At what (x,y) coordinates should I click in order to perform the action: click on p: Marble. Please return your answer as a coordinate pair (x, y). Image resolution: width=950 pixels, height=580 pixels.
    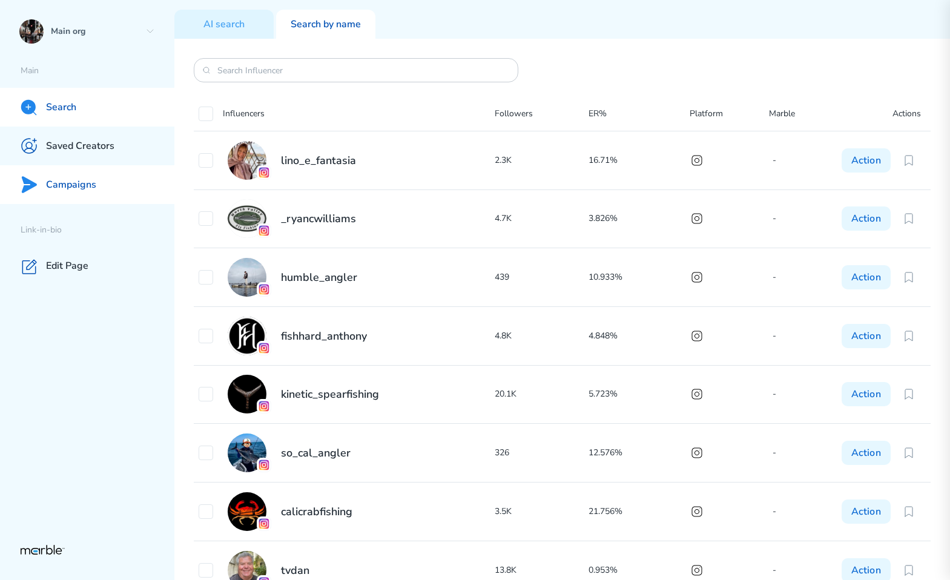
    Looking at the image, I should click on (808, 114).